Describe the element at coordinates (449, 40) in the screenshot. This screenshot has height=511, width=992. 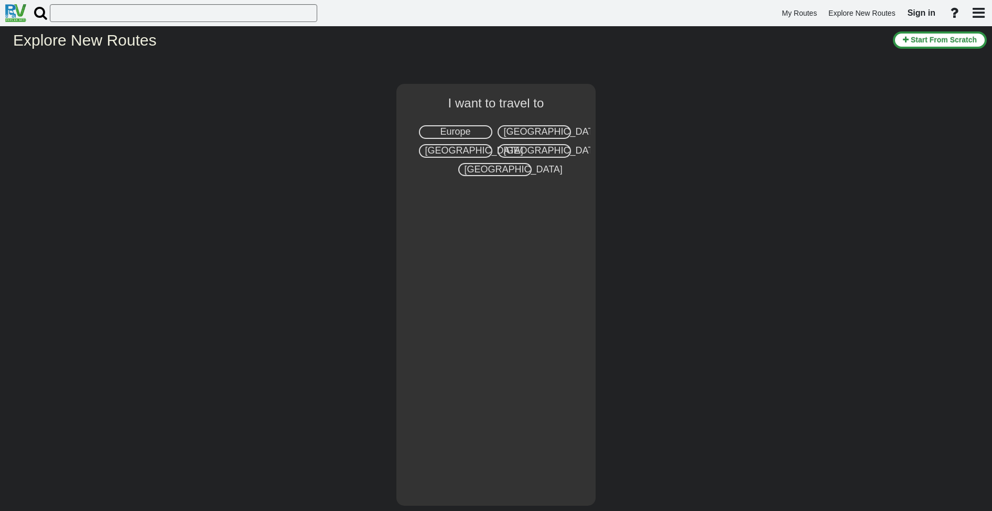
I see `h2: Explore New Routes` at that location.